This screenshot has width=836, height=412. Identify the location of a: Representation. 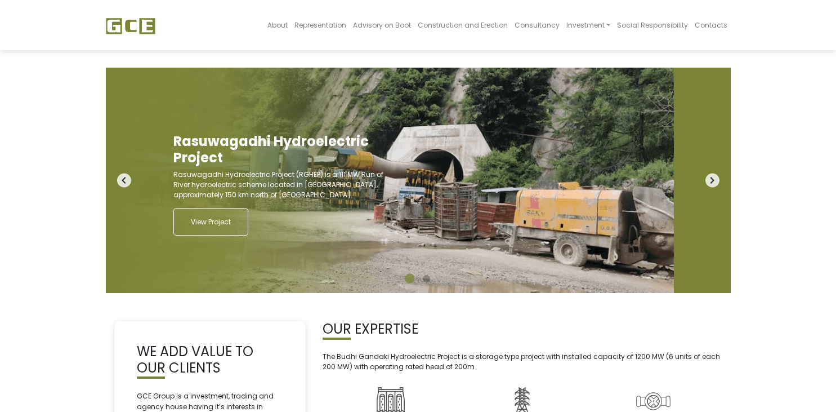
(320, 25).